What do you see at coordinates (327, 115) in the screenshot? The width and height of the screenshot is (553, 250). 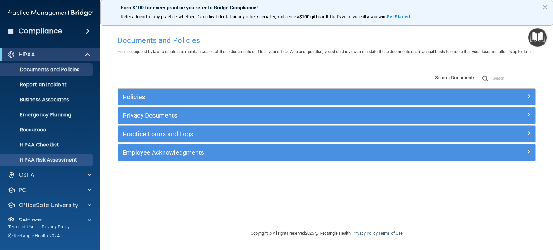 I see `a: Privacy Documents` at bounding box center [327, 115].